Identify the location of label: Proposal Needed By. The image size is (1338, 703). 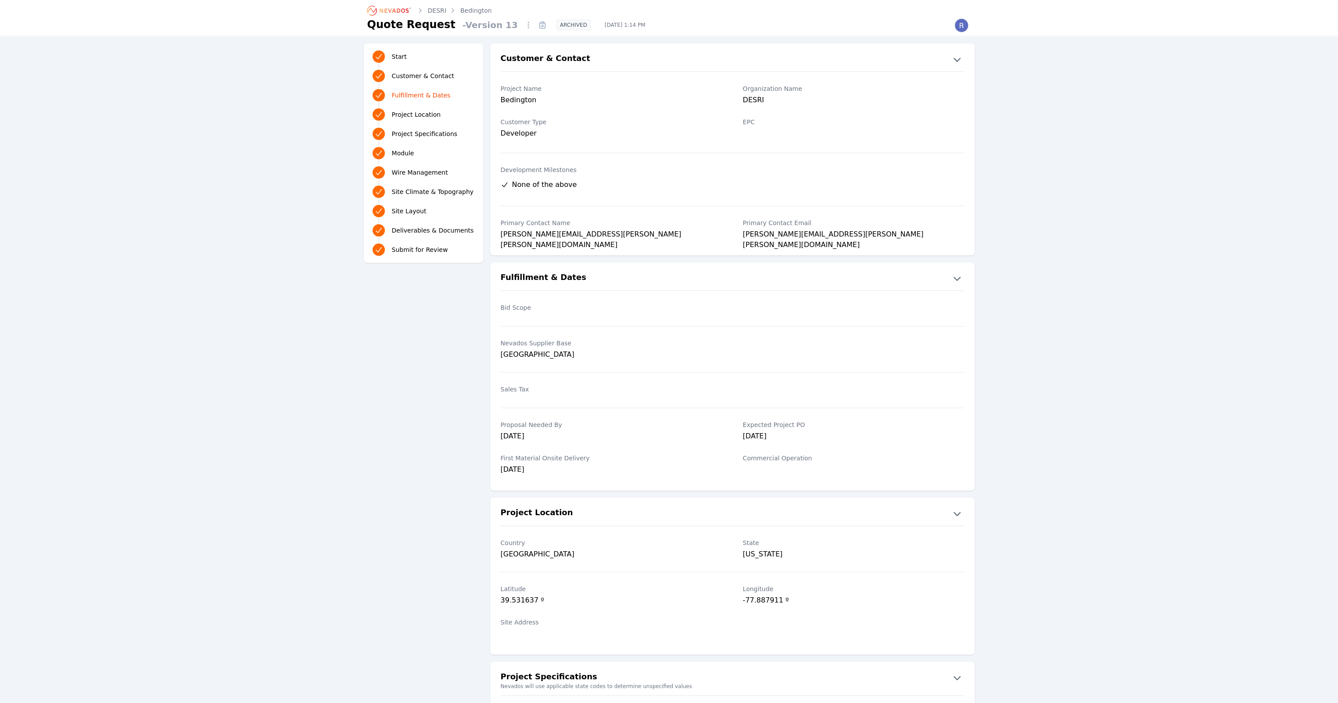
(611, 425).